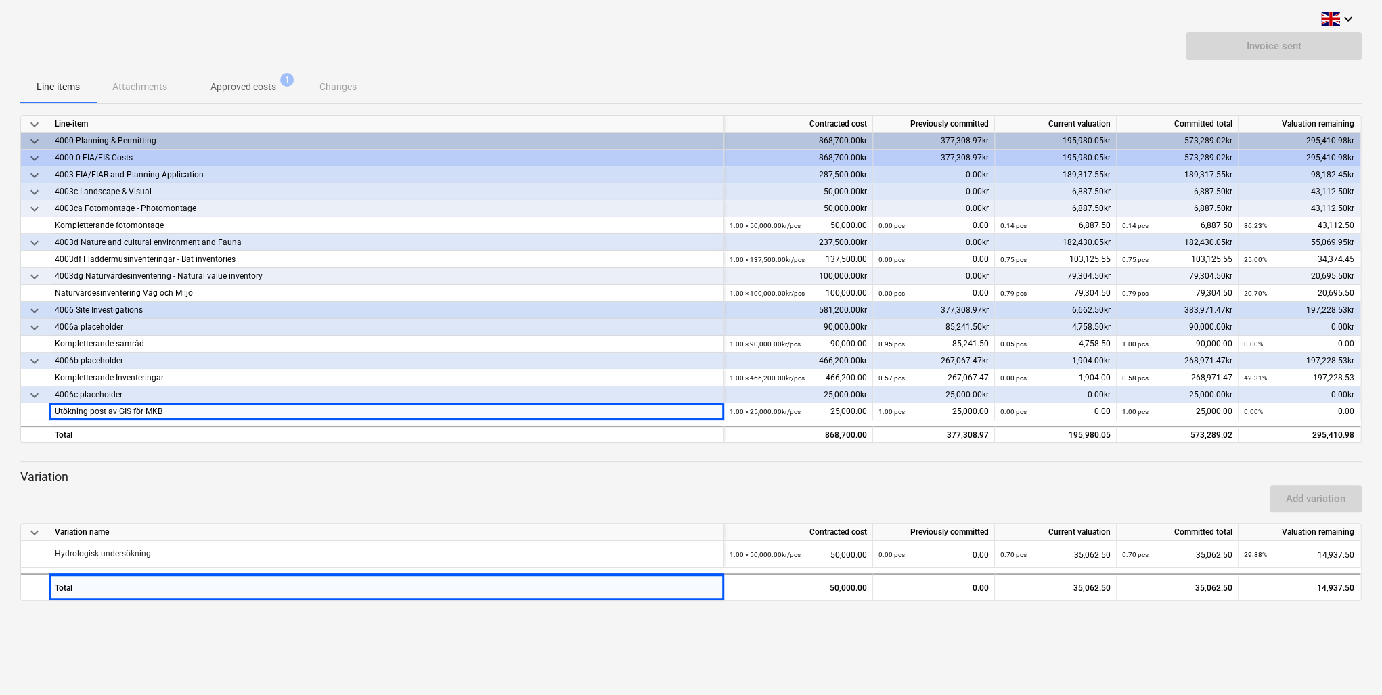 The height and width of the screenshot is (695, 1382). I want to click on div: 137,500.00, so click(798, 259).